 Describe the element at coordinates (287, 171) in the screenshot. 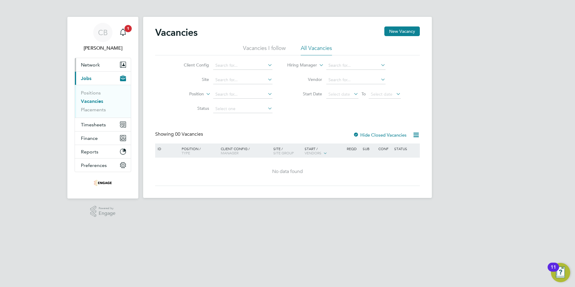

I see `div: No data found` at that location.